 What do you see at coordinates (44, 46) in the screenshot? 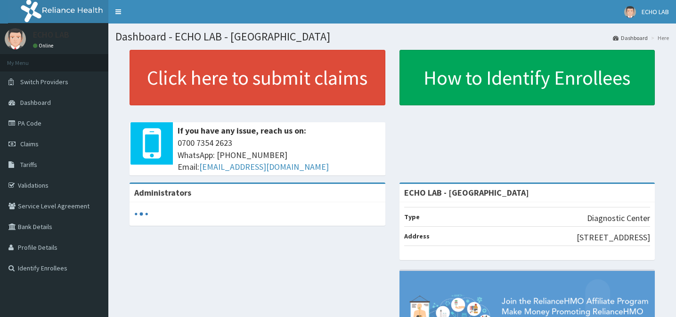
I see `a: Online` at bounding box center [44, 46].